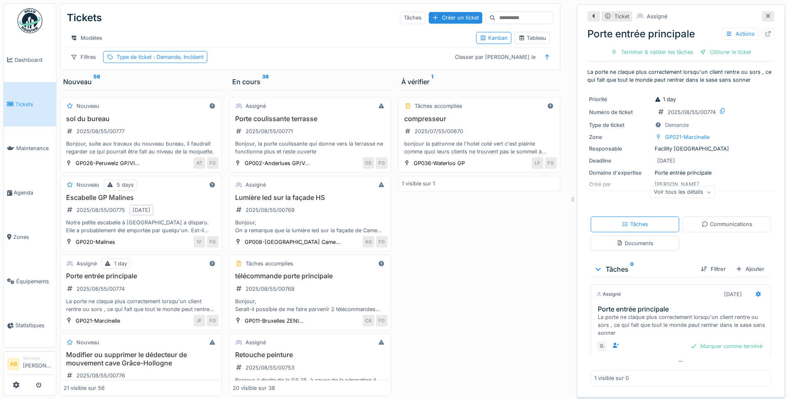  Describe the element at coordinates (177, 57) in the screenshot. I see `span: : Demande, Incident` at that location.